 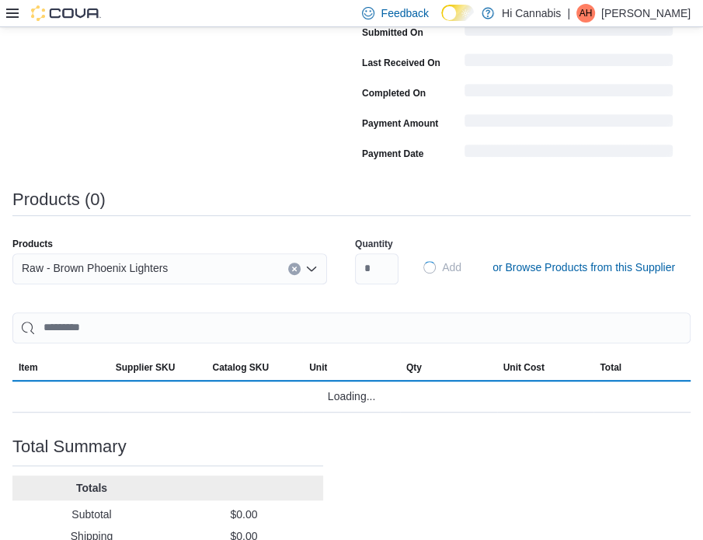 I want to click on label: Quantity, so click(x=374, y=244).